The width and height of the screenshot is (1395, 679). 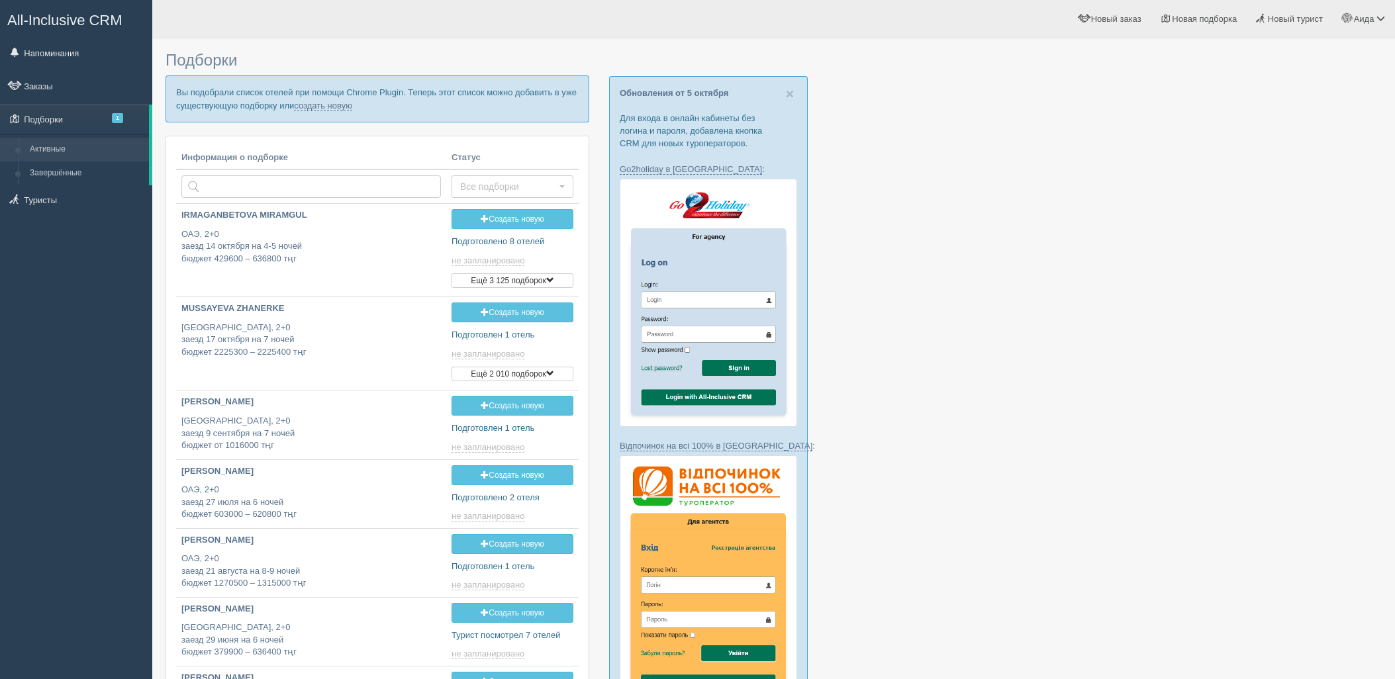 I want to click on p: ОАЭ, 2+0 заезд 21 августа на 8-9 ночей бюджет 1270500 – 1315000 тңг, so click(x=311, y=571).